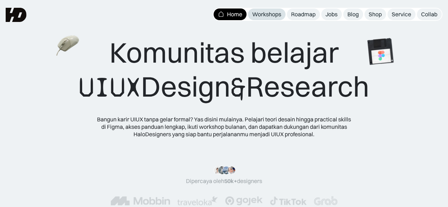  I want to click on a: Jobs, so click(332, 14).